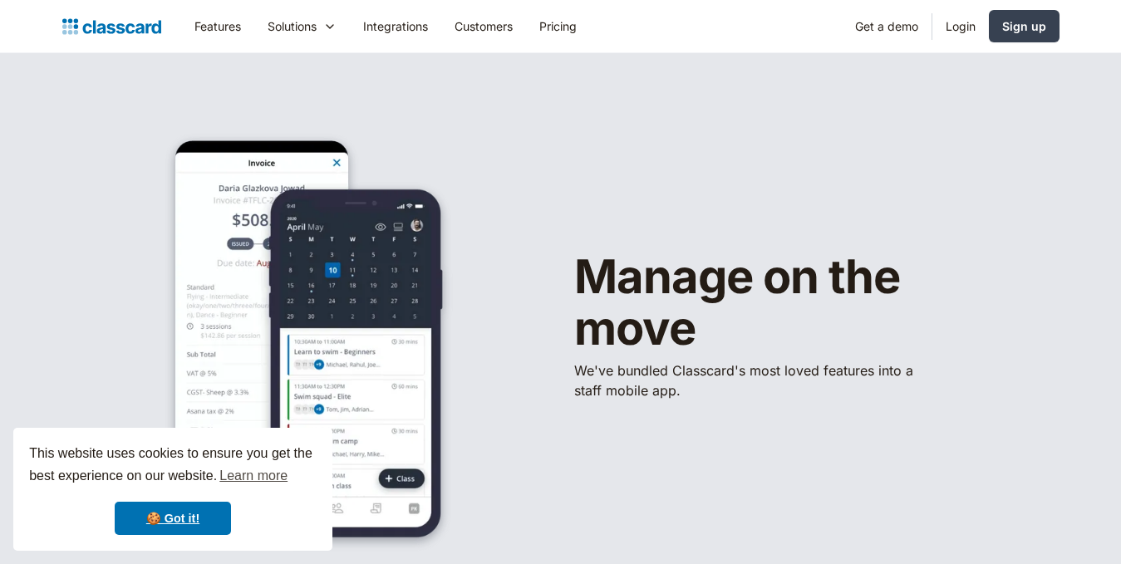 The image size is (1121, 564). I want to click on a: learn more about cookies, so click(253, 476).